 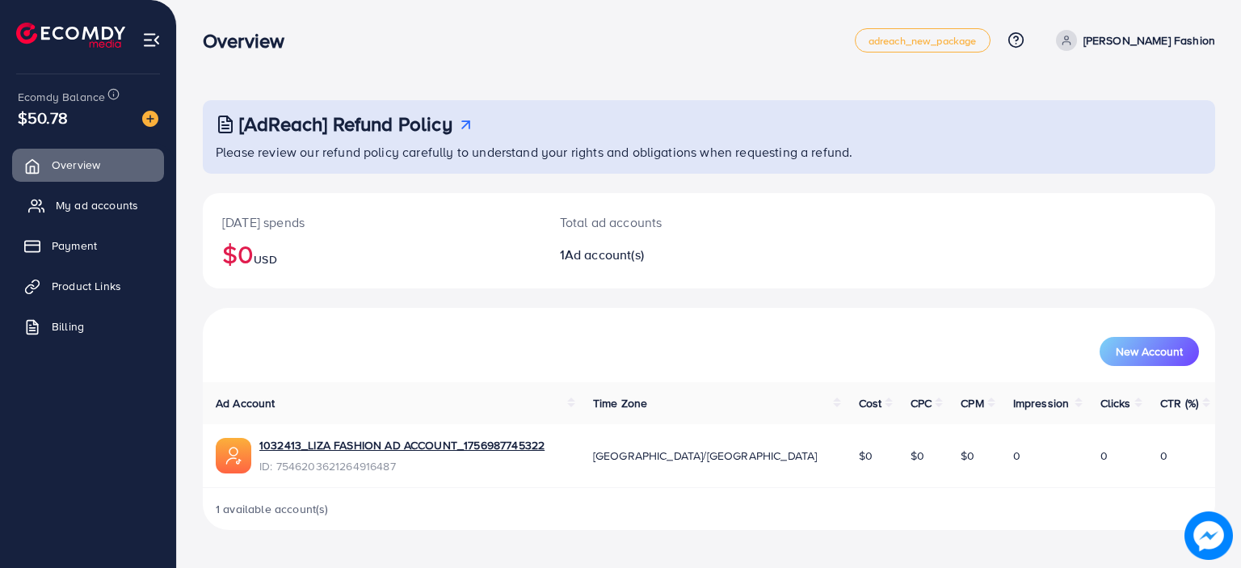 What do you see at coordinates (88, 286) in the screenshot?
I see `a: Product Links` at bounding box center [88, 286].